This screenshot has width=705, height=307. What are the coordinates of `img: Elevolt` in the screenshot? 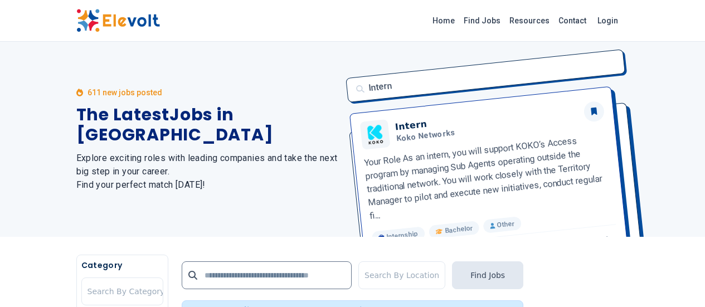 It's located at (118, 21).